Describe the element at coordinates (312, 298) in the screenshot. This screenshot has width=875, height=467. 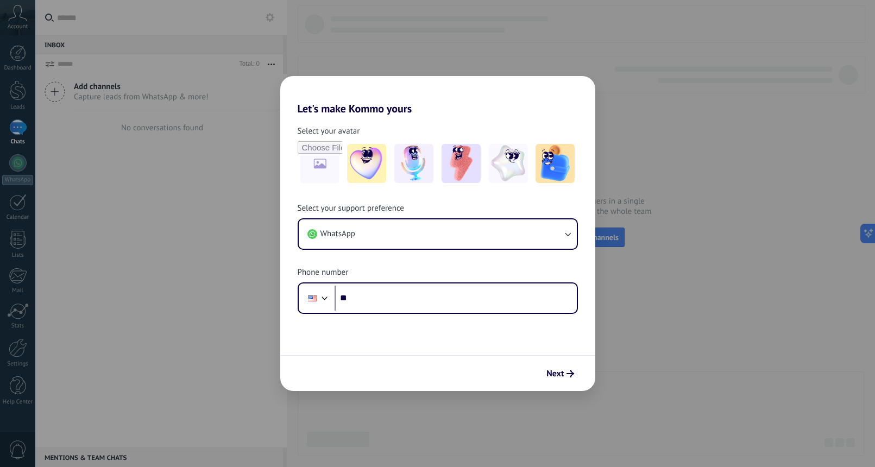
I see `div: United States: + 1` at that location.